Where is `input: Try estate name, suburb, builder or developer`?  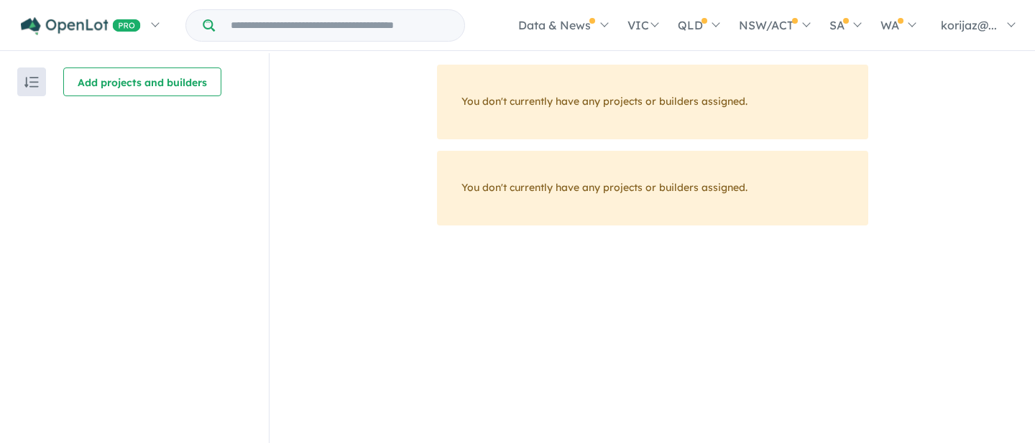 input: Try estate name, suburb, builder or developer is located at coordinates (339, 25).